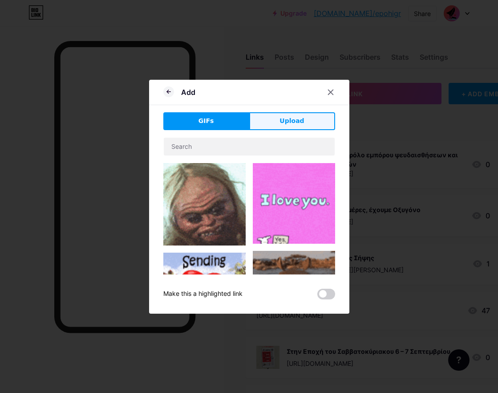  What do you see at coordinates (206, 121) in the screenshot?
I see `span: GIFs` at bounding box center [206, 121].